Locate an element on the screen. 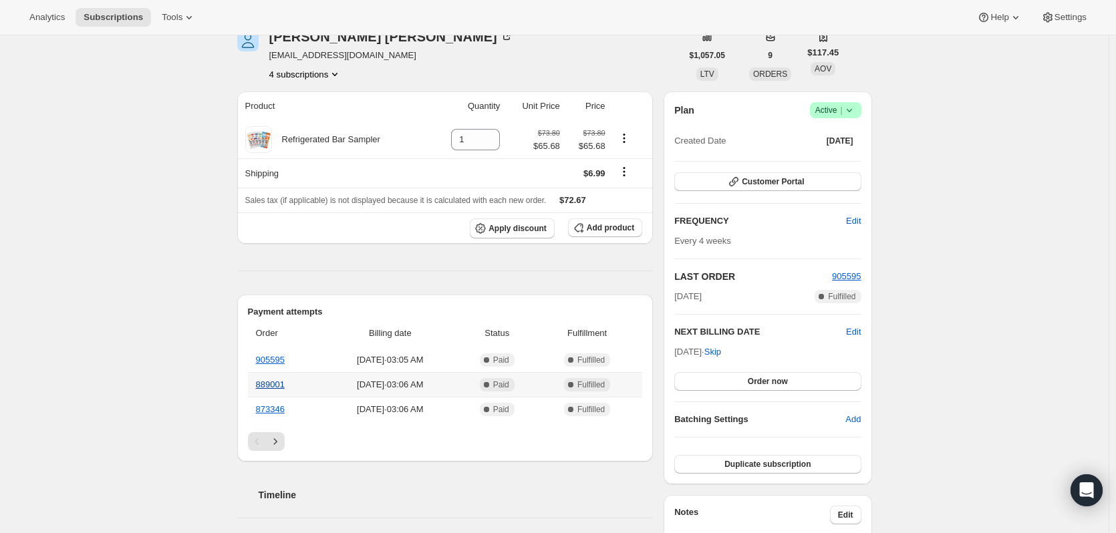 The width and height of the screenshot is (1116, 533). span: LTV is located at coordinates (707, 74).